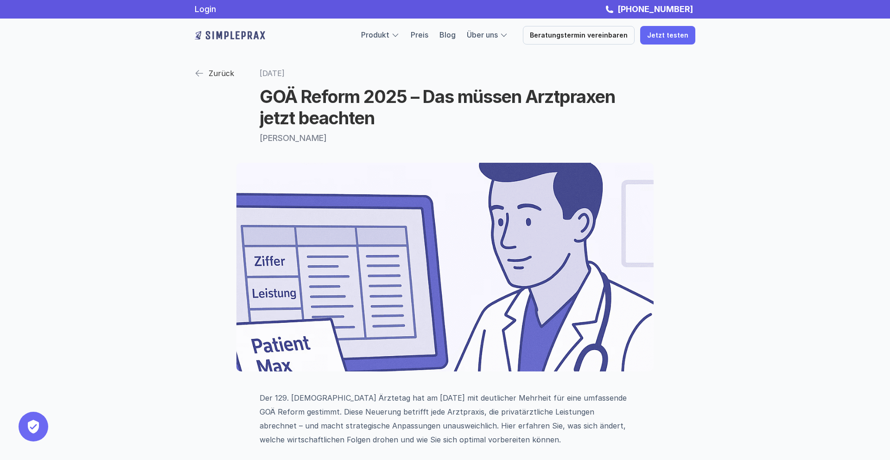 This screenshot has height=460, width=890. I want to click on a: Zurück, so click(214, 73).